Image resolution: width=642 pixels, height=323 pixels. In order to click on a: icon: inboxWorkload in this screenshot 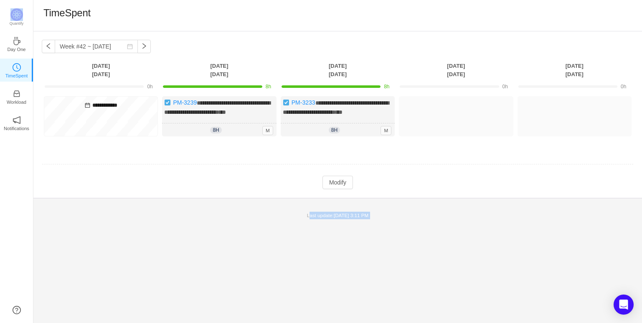, I will do `click(17, 96)`.